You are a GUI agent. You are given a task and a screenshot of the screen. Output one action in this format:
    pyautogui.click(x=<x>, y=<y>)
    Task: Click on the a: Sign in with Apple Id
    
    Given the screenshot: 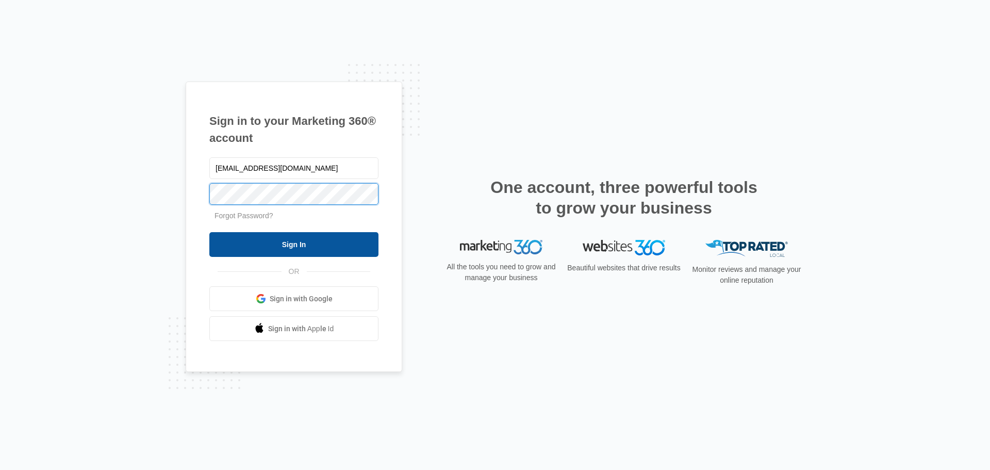 What is the action you would take?
    pyautogui.click(x=294, y=328)
    